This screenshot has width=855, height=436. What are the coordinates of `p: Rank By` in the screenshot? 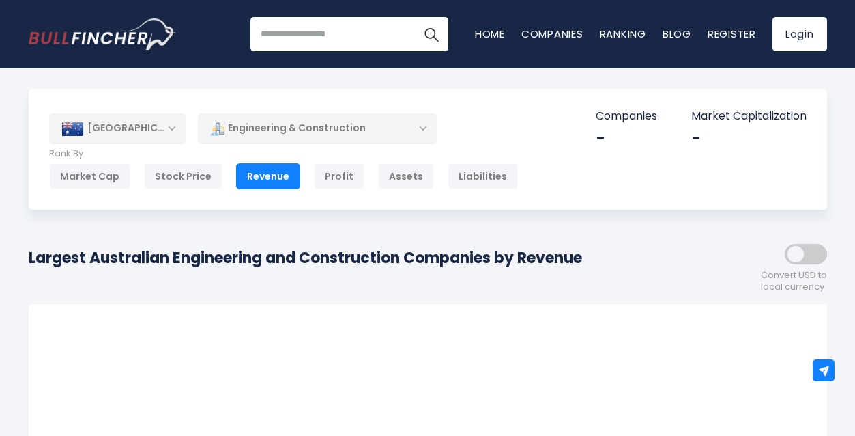 It's located at (283, 154).